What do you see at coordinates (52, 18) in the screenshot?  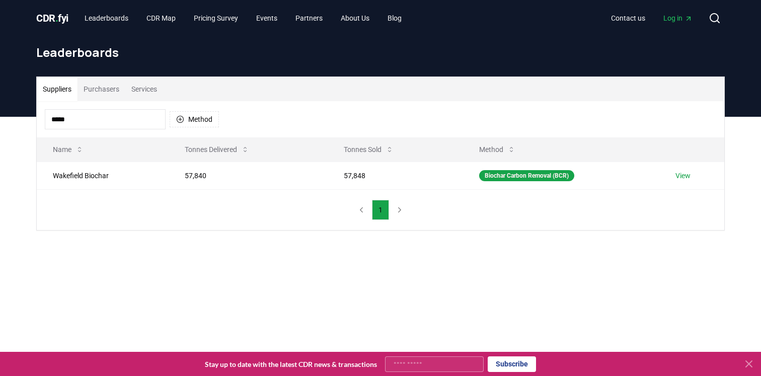 I see `a: CDR.fyi` at bounding box center [52, 18].